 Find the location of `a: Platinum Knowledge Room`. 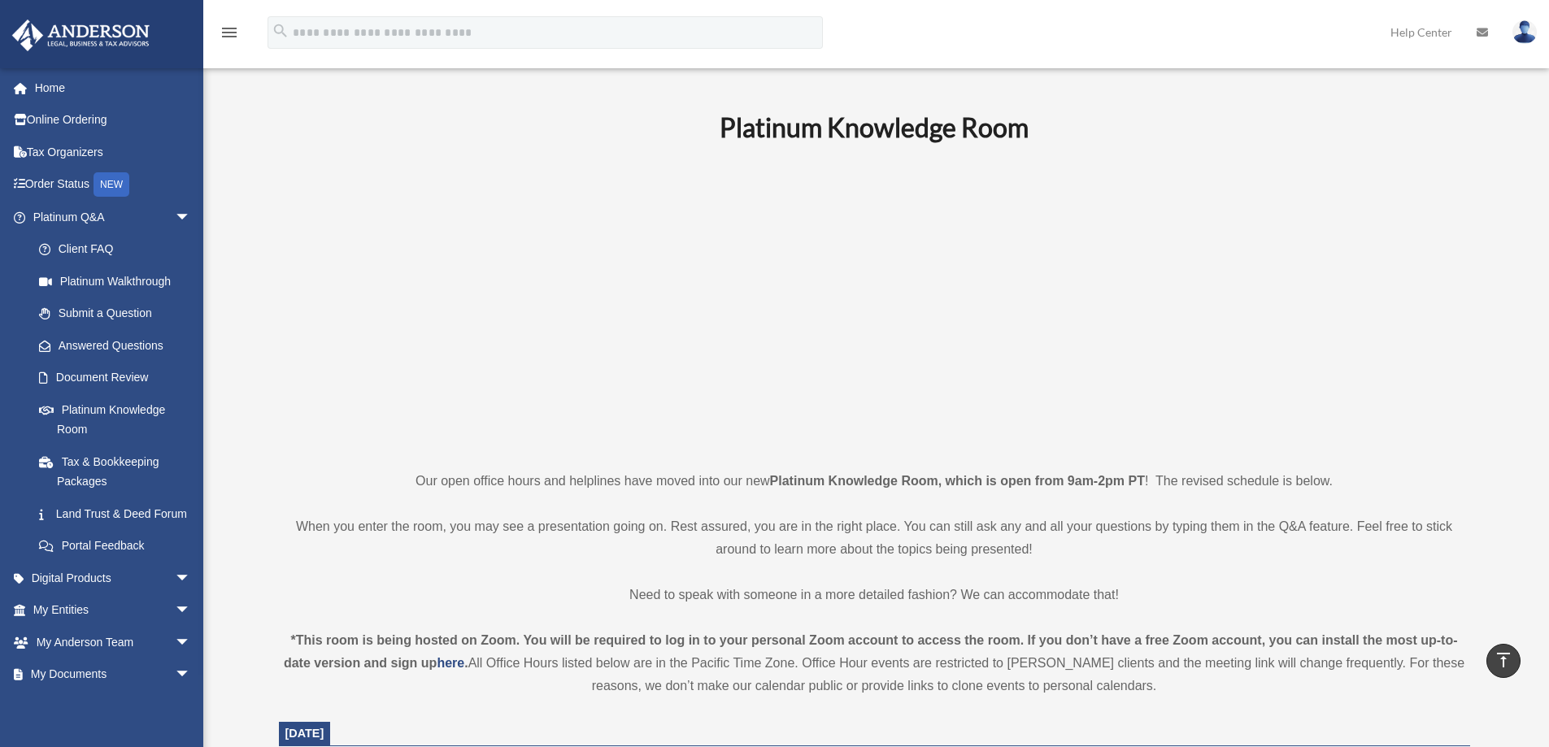

a: Platinum Knowledge Room is located at coordinates (115, 419).